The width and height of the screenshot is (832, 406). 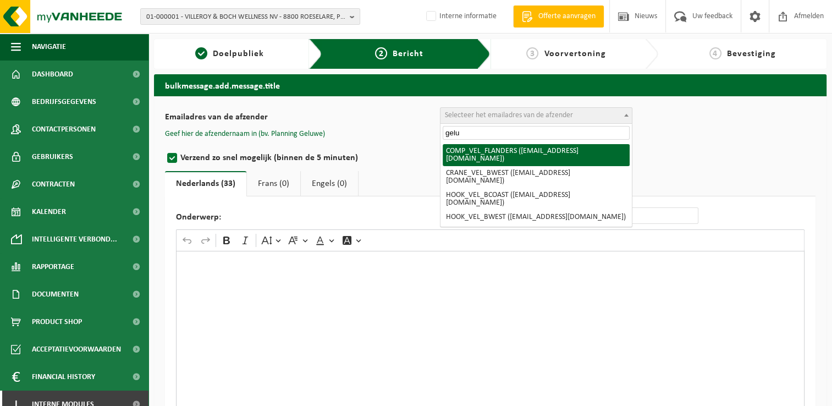 I want to click on a: Frans (0), so click(x=273, y=184).